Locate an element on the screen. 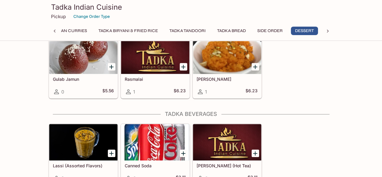 The width and height of the screenshot is (382, 177). div: Lassi (Assorted Flavors) is located at coordinates (83, 142).